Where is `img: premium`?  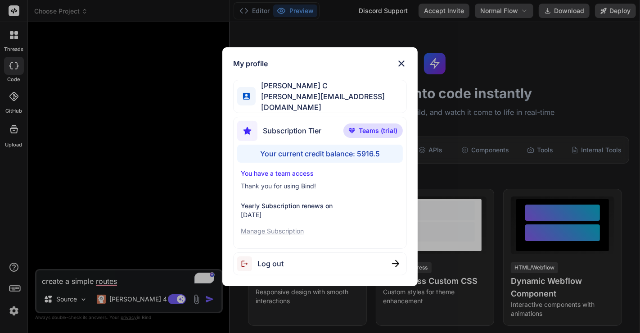
img: premium is located at coordinates (352, 131).